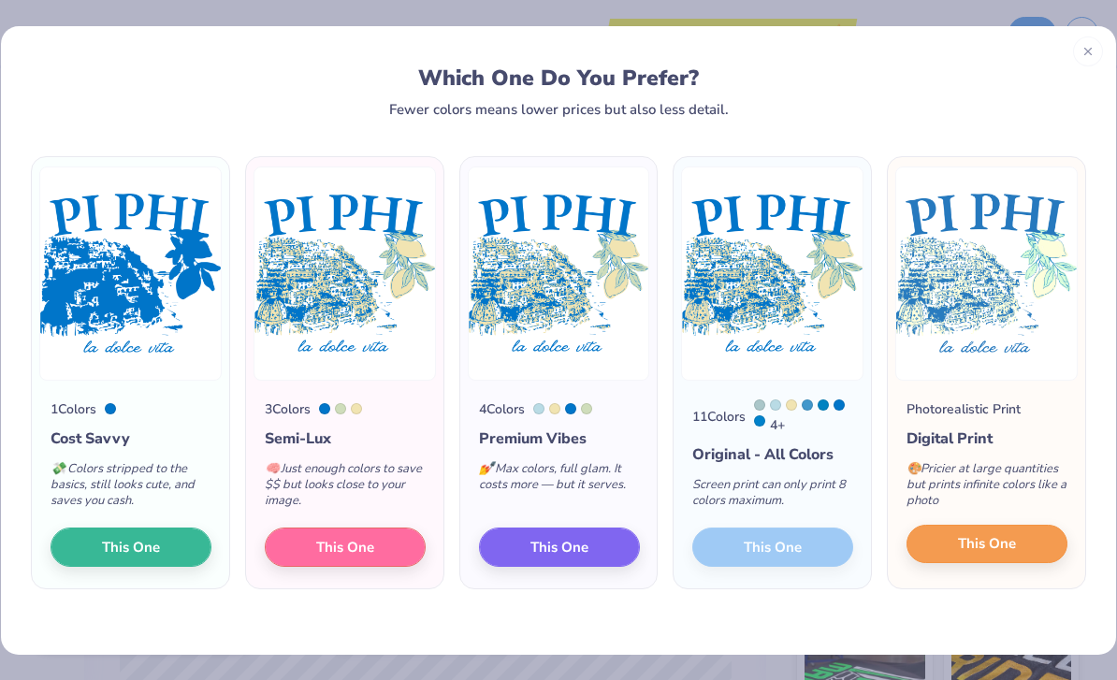 This screenshot has width=1117, height=680. I want to click on div: Max colors, full glam. It costs more — but it serves., so click(560, 481).